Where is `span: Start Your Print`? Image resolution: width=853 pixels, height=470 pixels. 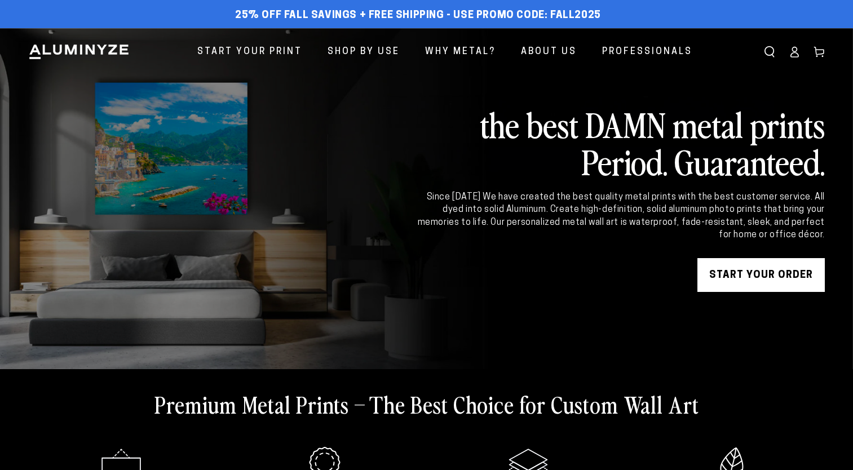 span: Start Your Print is located at coordinates (250, 52).